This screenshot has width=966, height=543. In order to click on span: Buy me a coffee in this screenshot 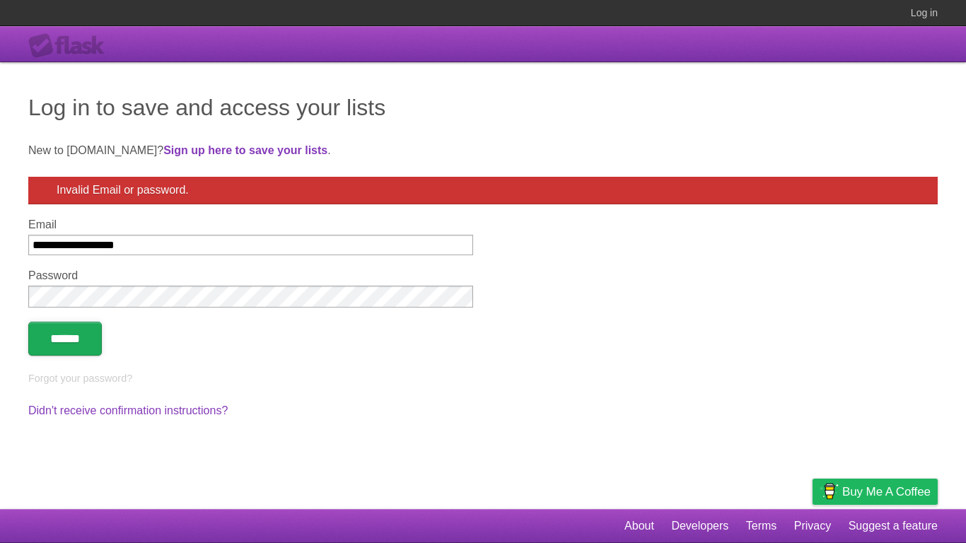, I will do `click(886, 492)`.